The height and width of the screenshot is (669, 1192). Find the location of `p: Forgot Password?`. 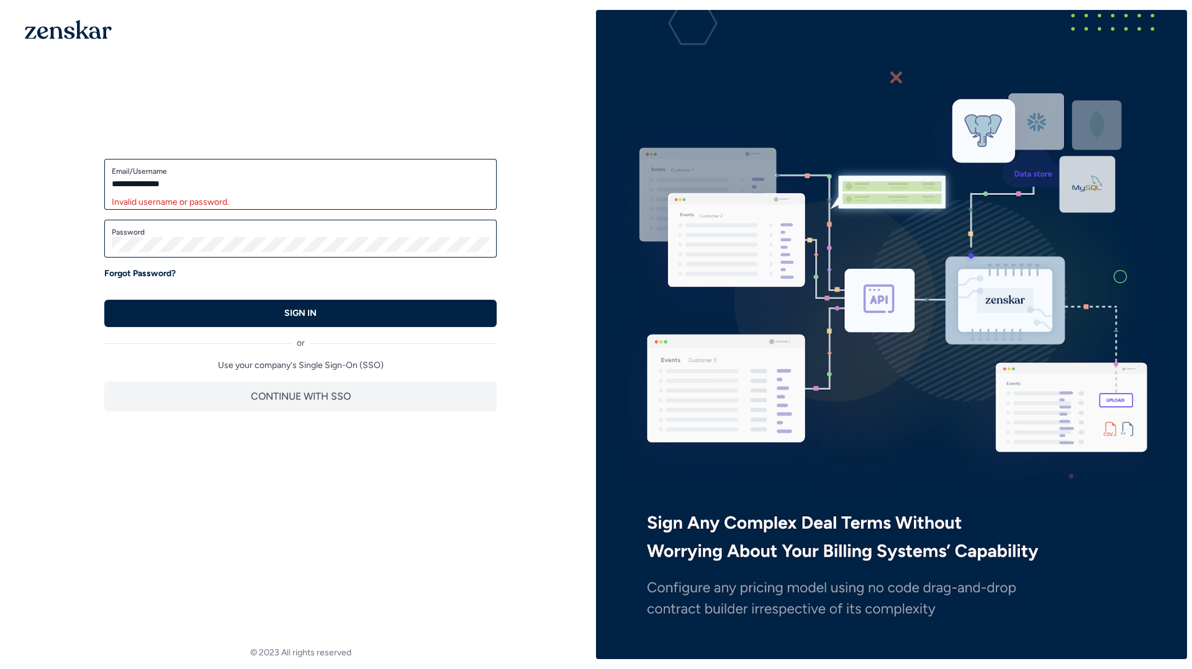

p: Forgot Password? is located at coordinates (140, 274).